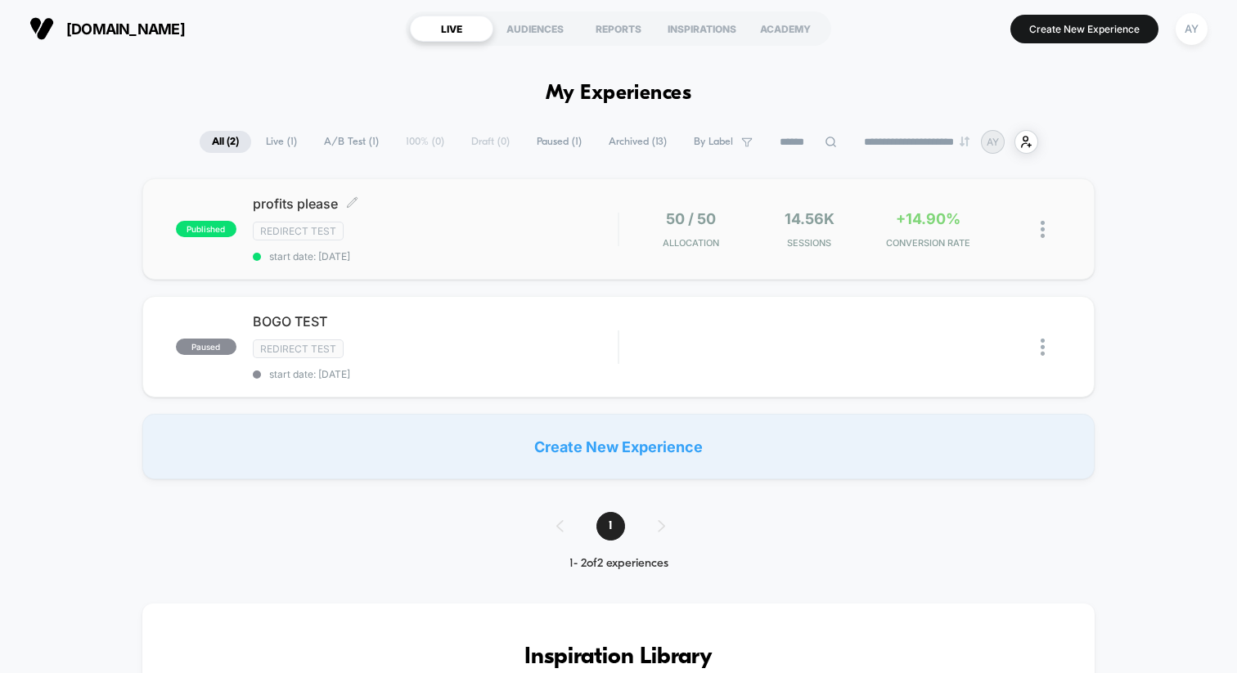 The height and width of the screenshot is (673, 1237). Describe the element at coordinates (992, 141) in the screenshot. I see `p: AY` at that location.